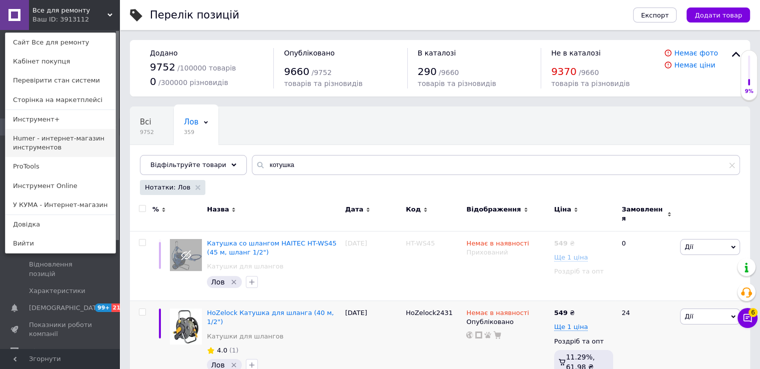 The height and width of the screenshot is (369, 760). Describe the element at coordinates (60, 42) in the screenshot. I see `a: Сайт Все для ремонту` at that location.